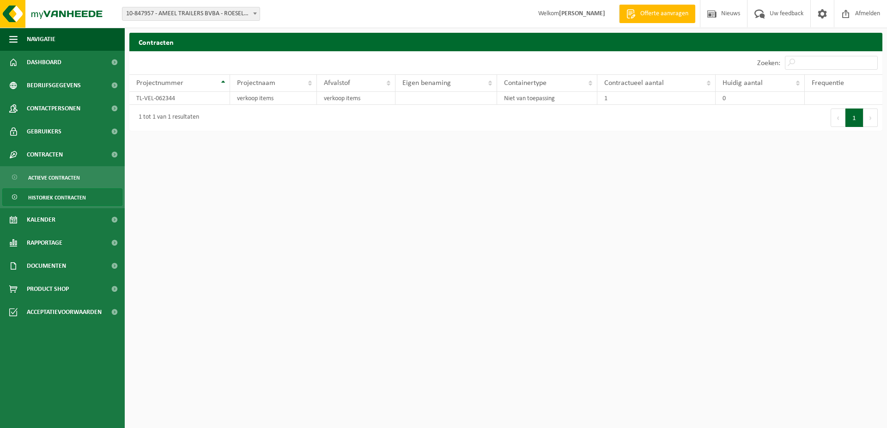 The image size is (887, 428). Describe the element at coordinates (828, 83) in the screenshot. I see `span: Frequentie` at that location.